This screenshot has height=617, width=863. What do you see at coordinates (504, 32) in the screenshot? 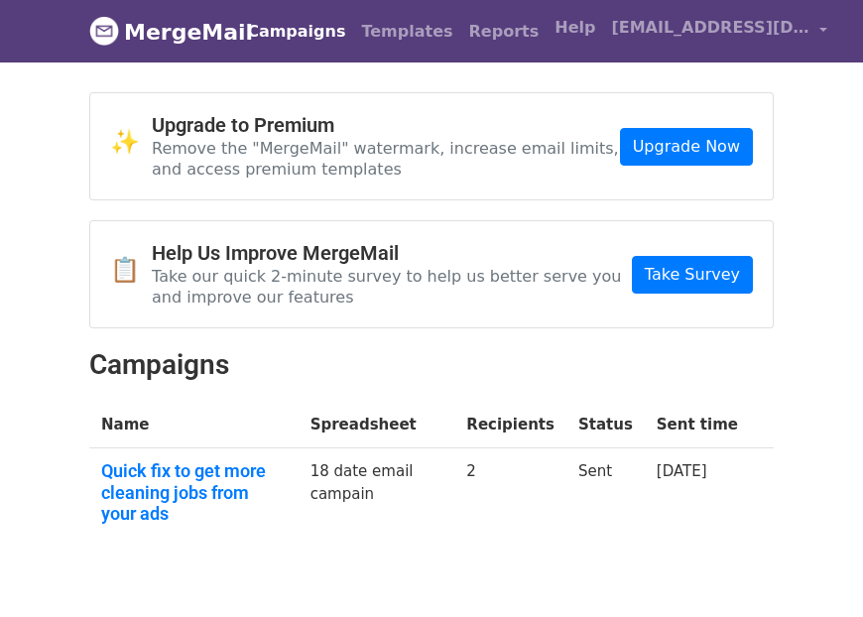
I see `a: Reports` at bounding box center [504, 32].